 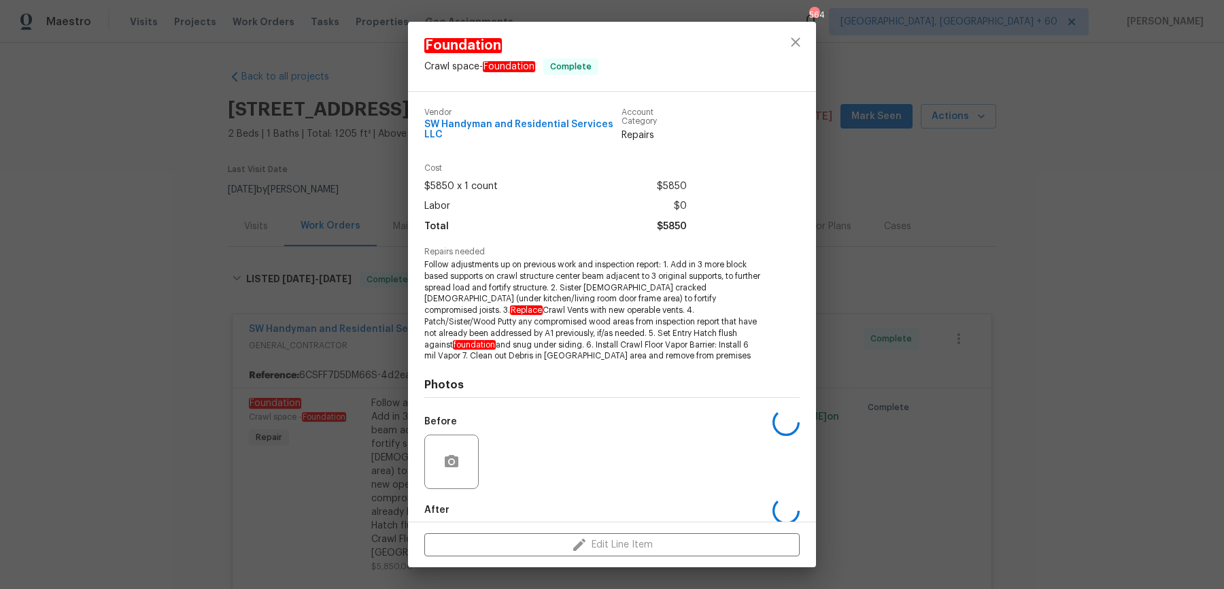 I want to click on span: Total, so click(x=437, y=226).